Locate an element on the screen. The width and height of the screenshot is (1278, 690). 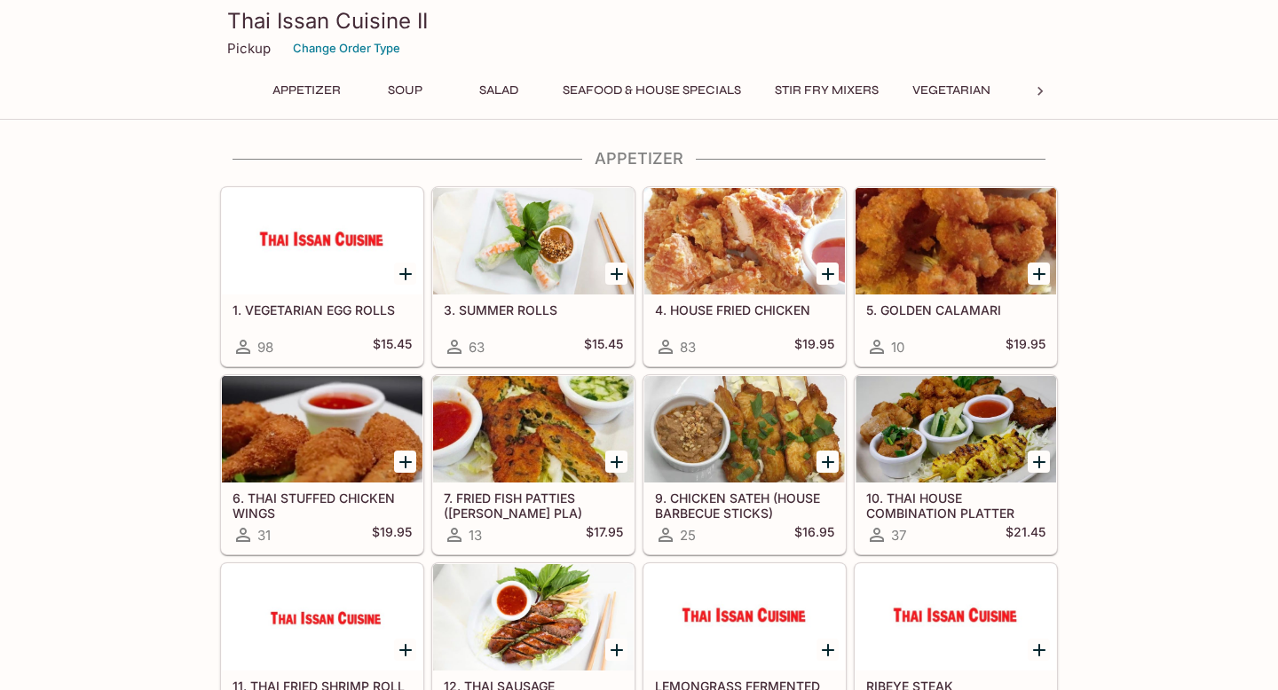
button: Add 6. THAI STUFFED CHICKEN WINGS is located at coordinates (405, 461).